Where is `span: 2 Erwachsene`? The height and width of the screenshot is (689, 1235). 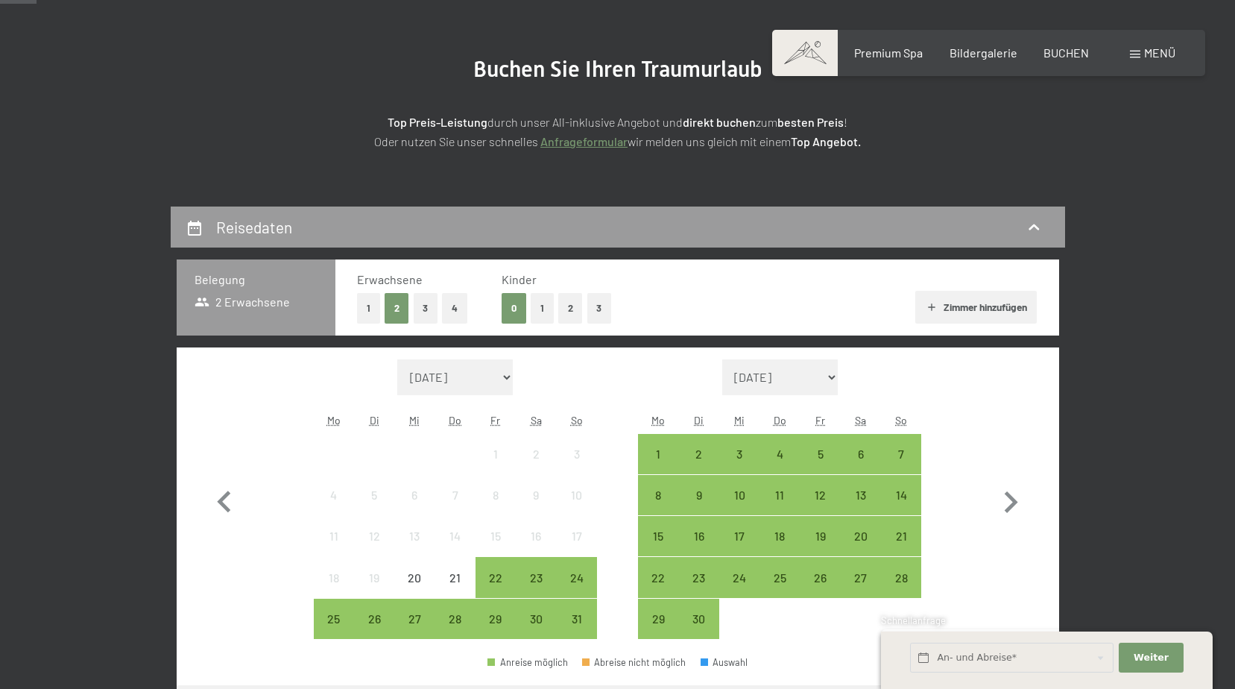
span: 2 Erwachsene is located at coordinates (242, 302).